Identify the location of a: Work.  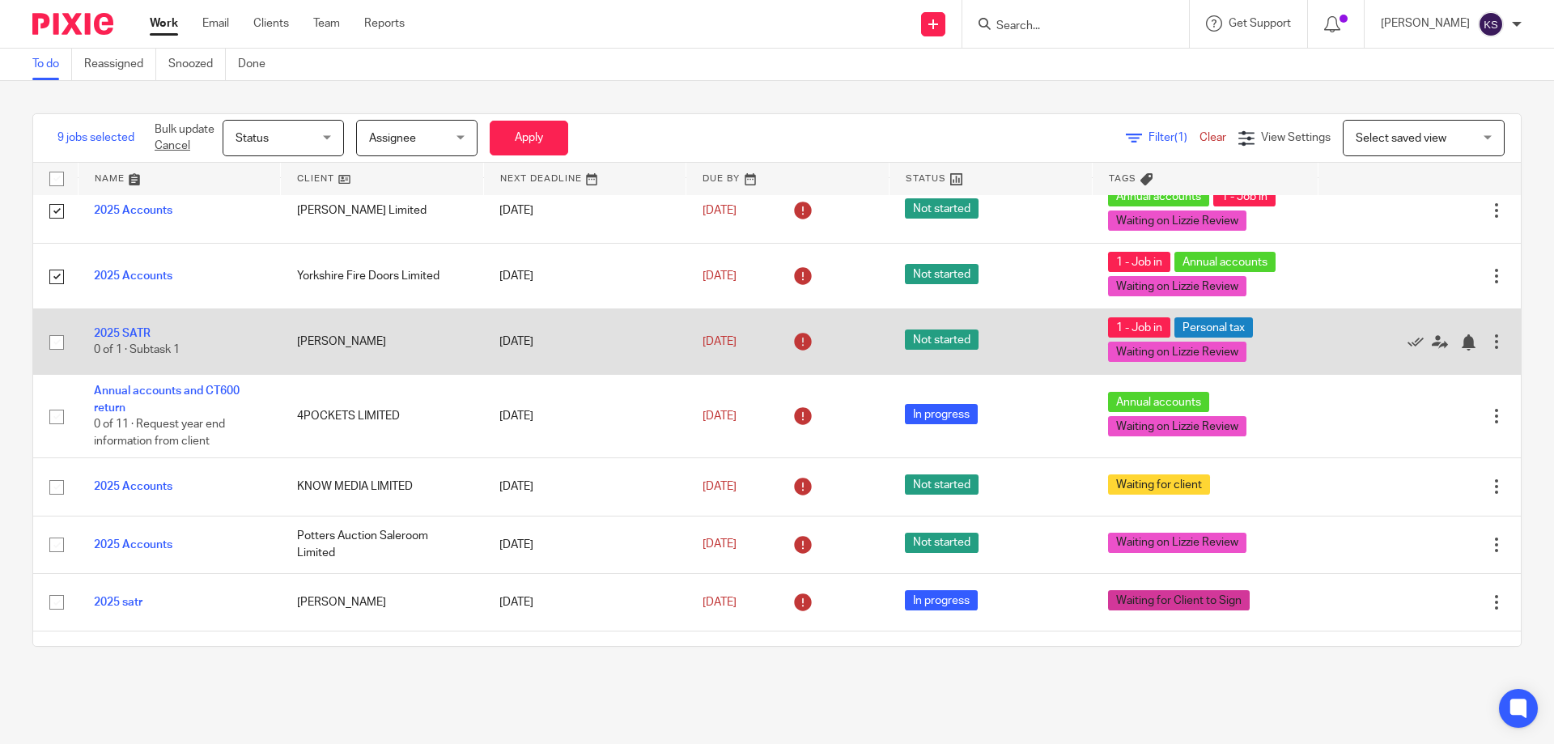
(163, 23).